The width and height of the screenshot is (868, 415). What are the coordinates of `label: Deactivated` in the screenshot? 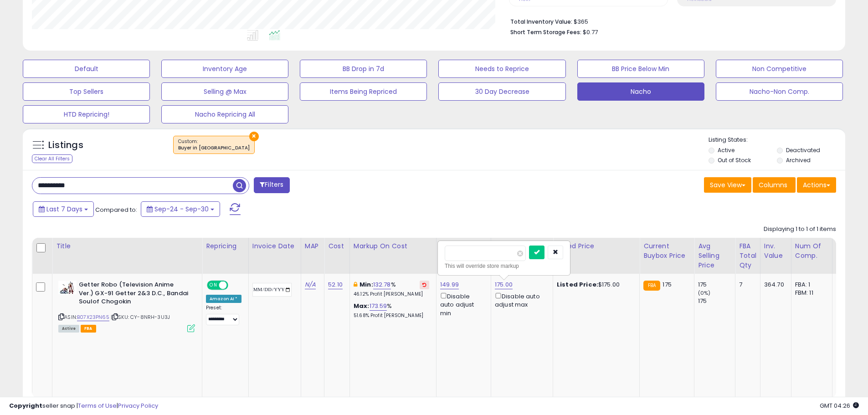 It's located at (803, 150).